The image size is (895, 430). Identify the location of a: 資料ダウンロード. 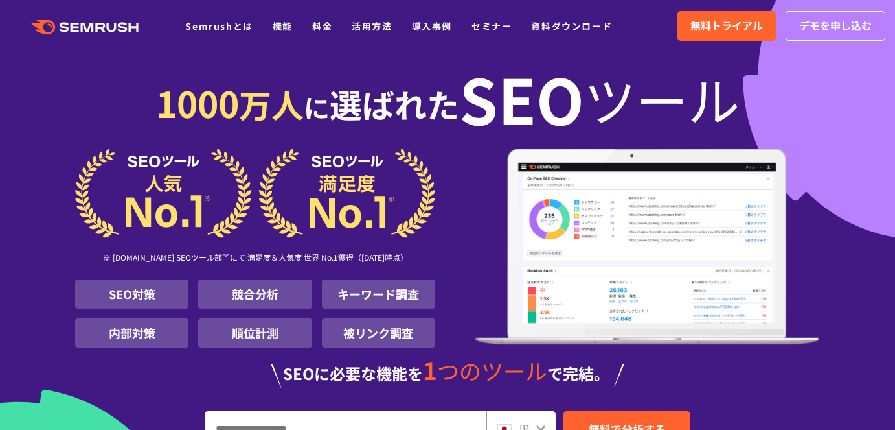
(571, 26).